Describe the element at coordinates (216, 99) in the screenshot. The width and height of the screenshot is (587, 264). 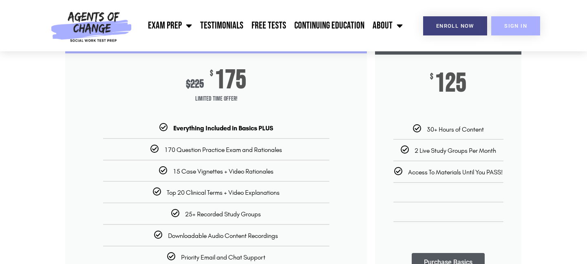
I see `span: Limited Time Offer!` at that location.